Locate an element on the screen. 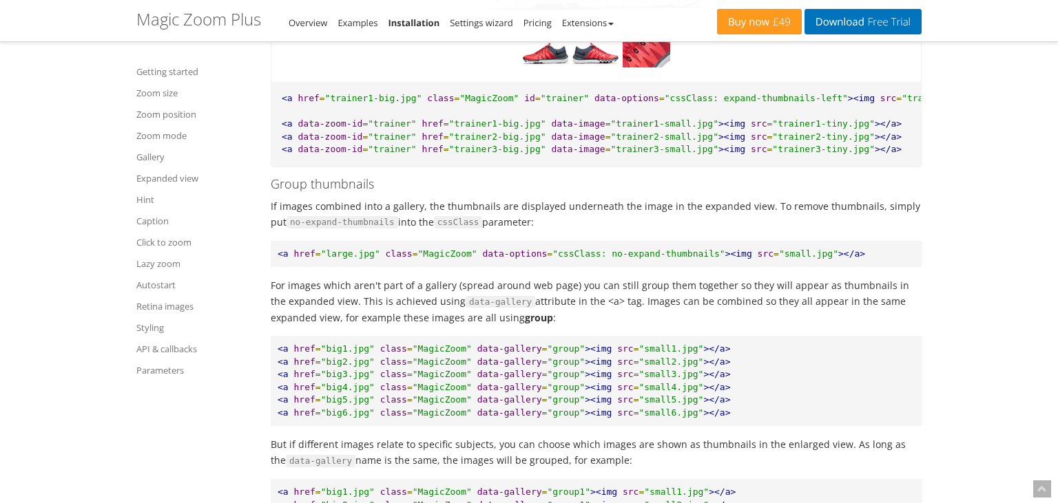 Image resolution: width=1058 pixels, height=503 pixels. span: "trainer3-small.jpg" is located at coordinates (664, 149).